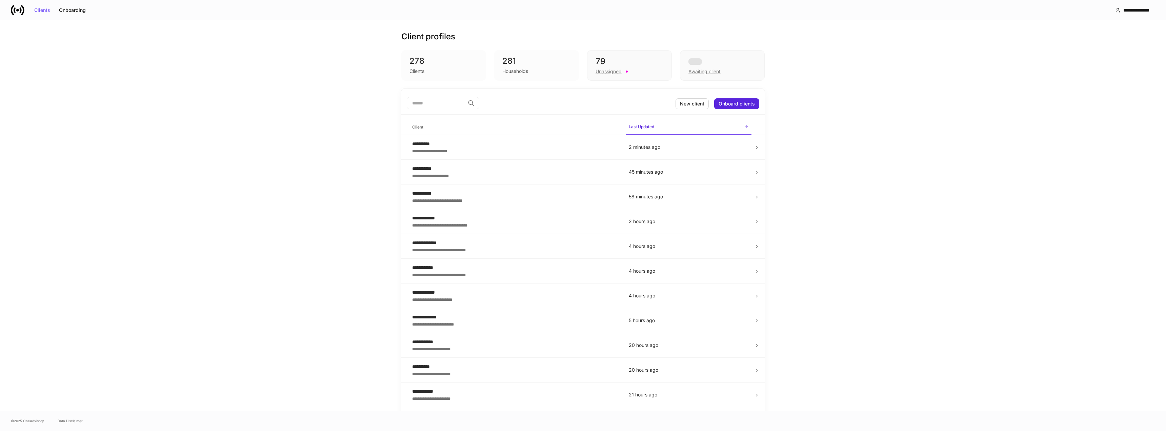  I want to click on div: 79Unassigned, so click(629, 65).